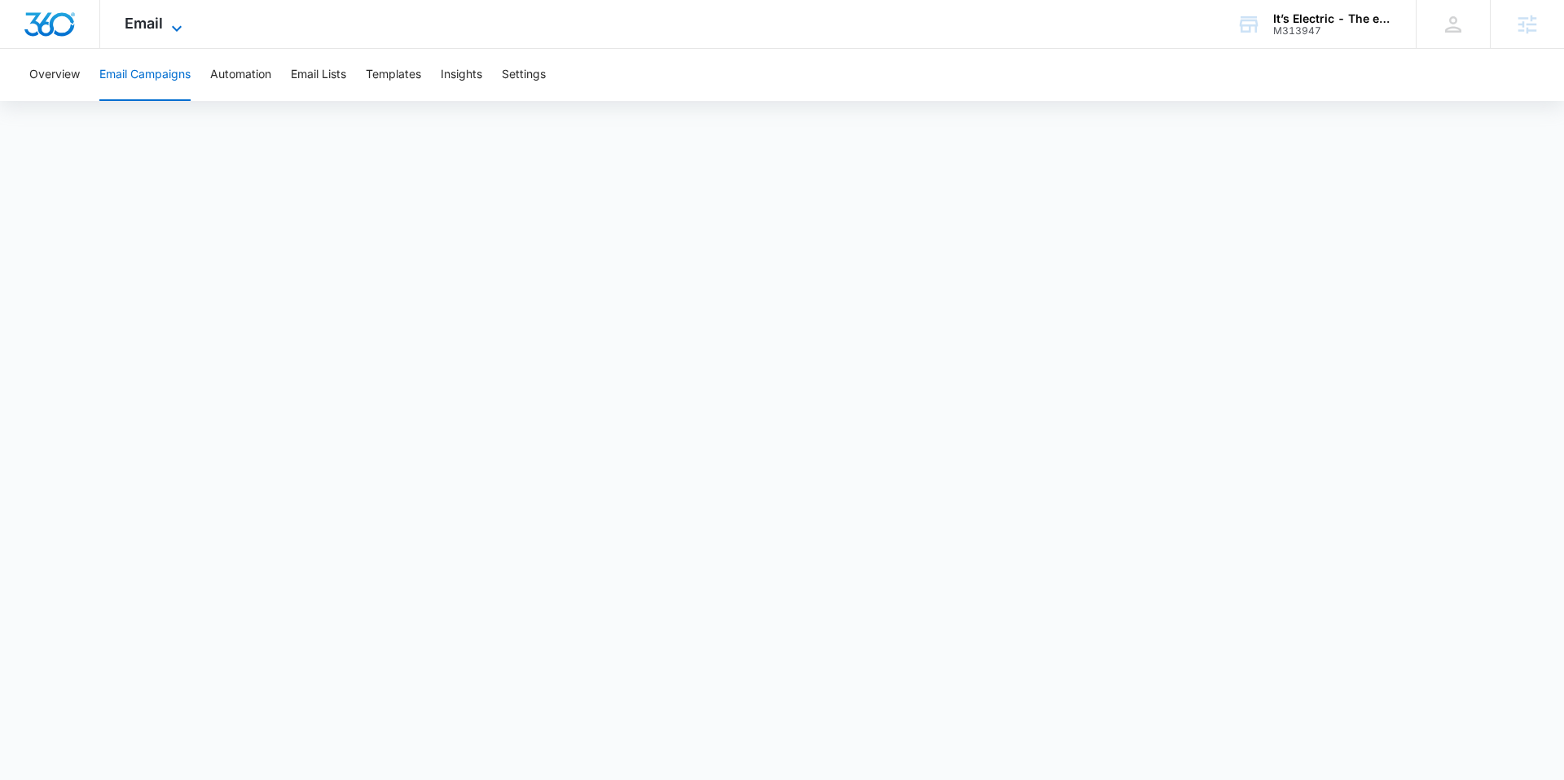  What do you see at coordinates (461, 75) in the screenshot?
I see `button: Insights` at bounding box center [461, 75].